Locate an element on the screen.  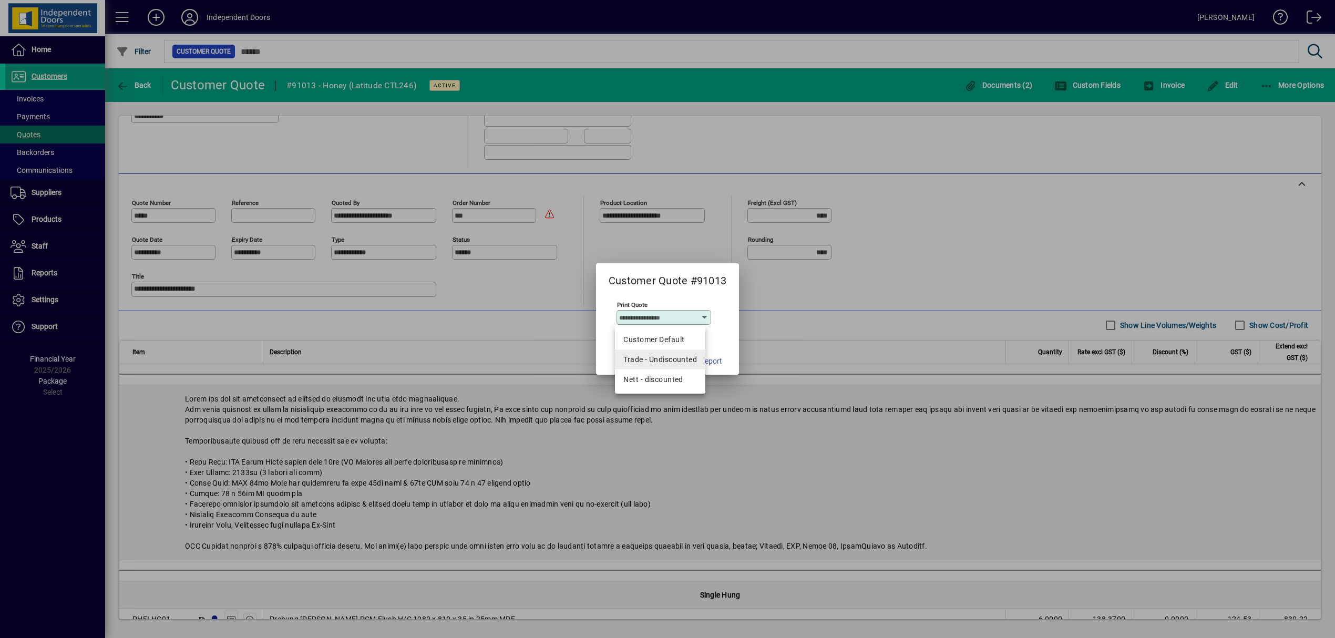
mat-option: Nett - discounted is located at coordinates (660, 379).